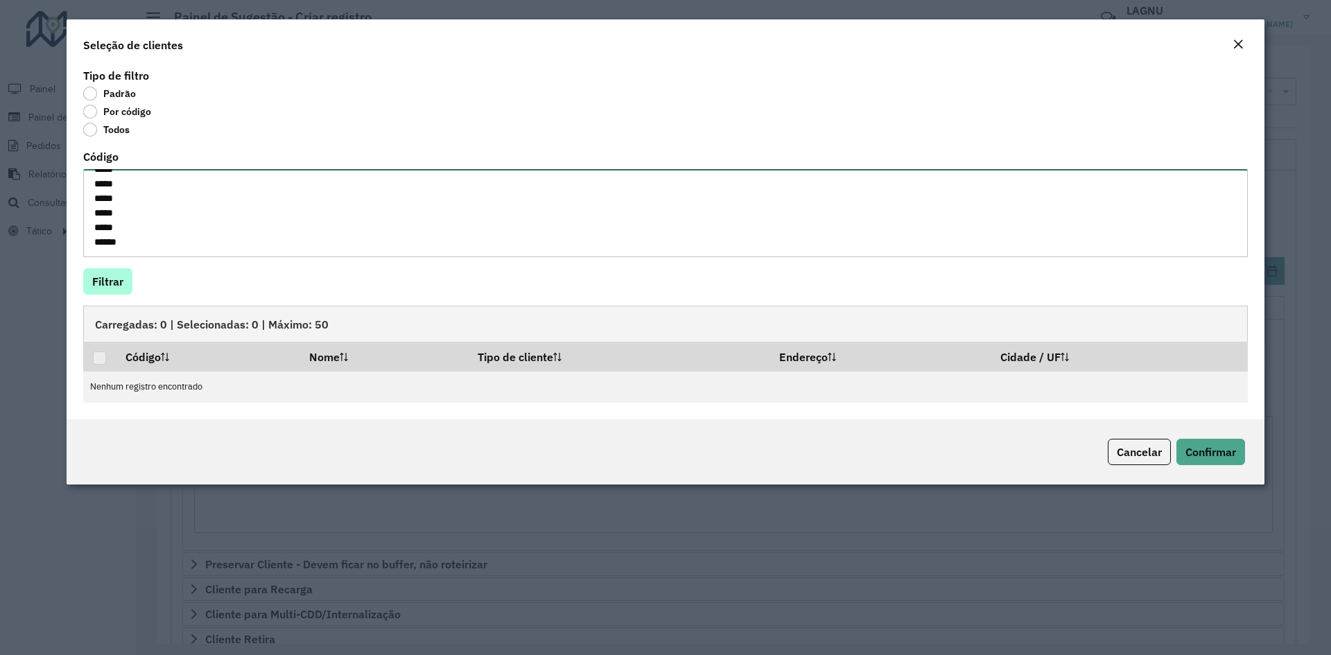 This screenshot has width=1331, height=655. What do you see at coordinates (1139, 452) in the screenshot?
I see `button: Cancelar` at bounding box center [1139, 452].